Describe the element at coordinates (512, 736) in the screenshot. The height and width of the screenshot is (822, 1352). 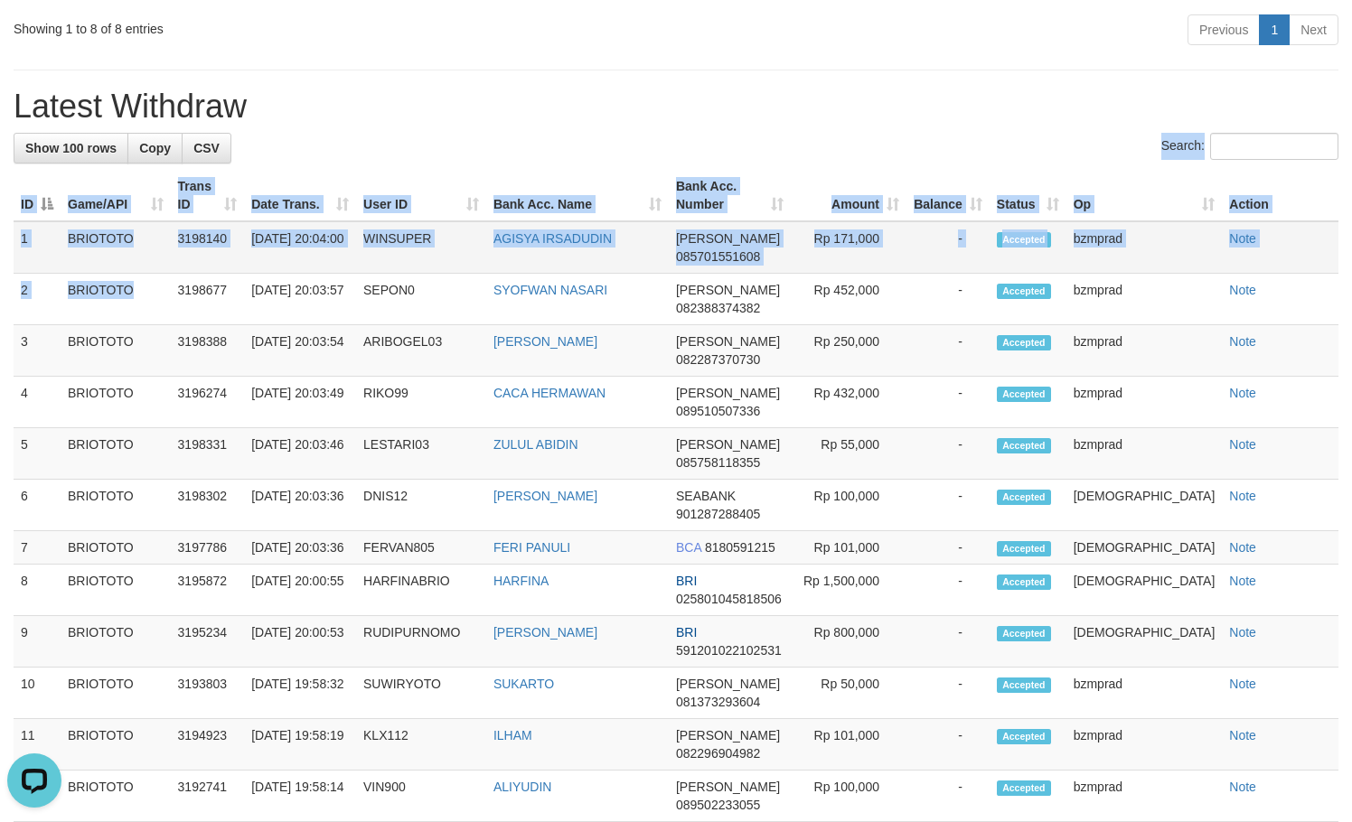
I see `a: ILHAM` at that location.